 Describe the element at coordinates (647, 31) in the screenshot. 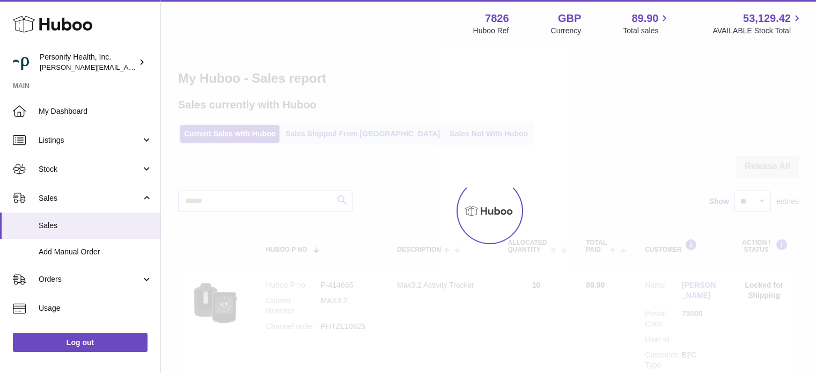

I see `span: Total sales` at that location.